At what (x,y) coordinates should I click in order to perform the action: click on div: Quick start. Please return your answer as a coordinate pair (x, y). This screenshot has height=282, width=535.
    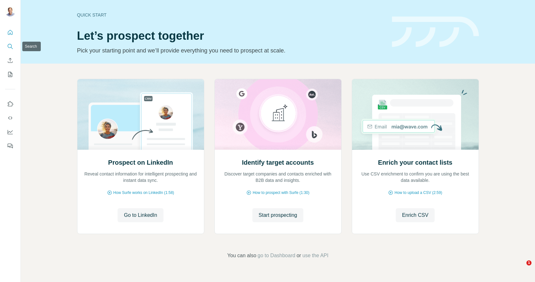
    Looking at the image, I should click on (231, 15).